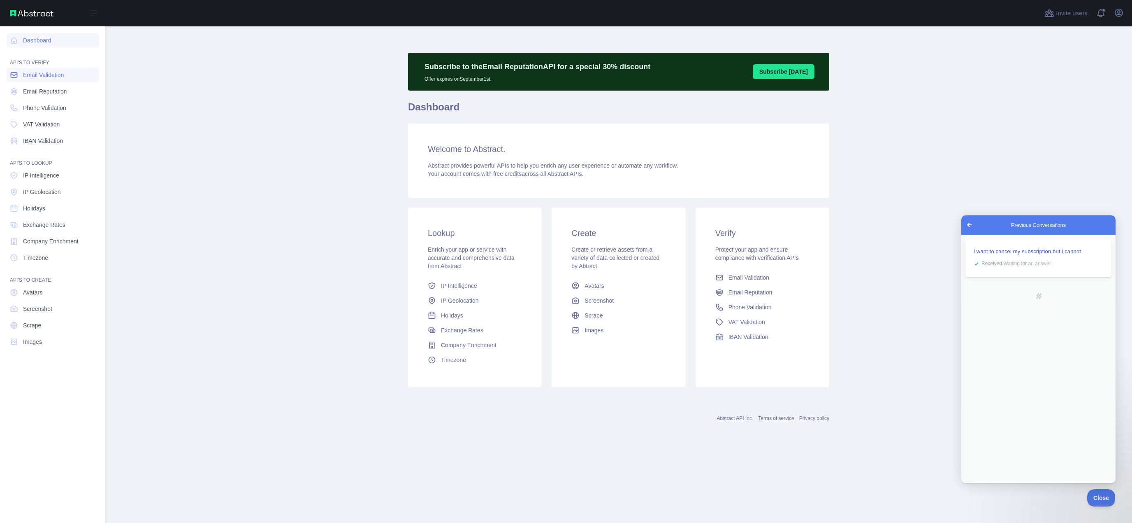 The width and height of the screenshot is (1132, 523). I want to click on h3: Welcome to Abstract., so click(619, 149).